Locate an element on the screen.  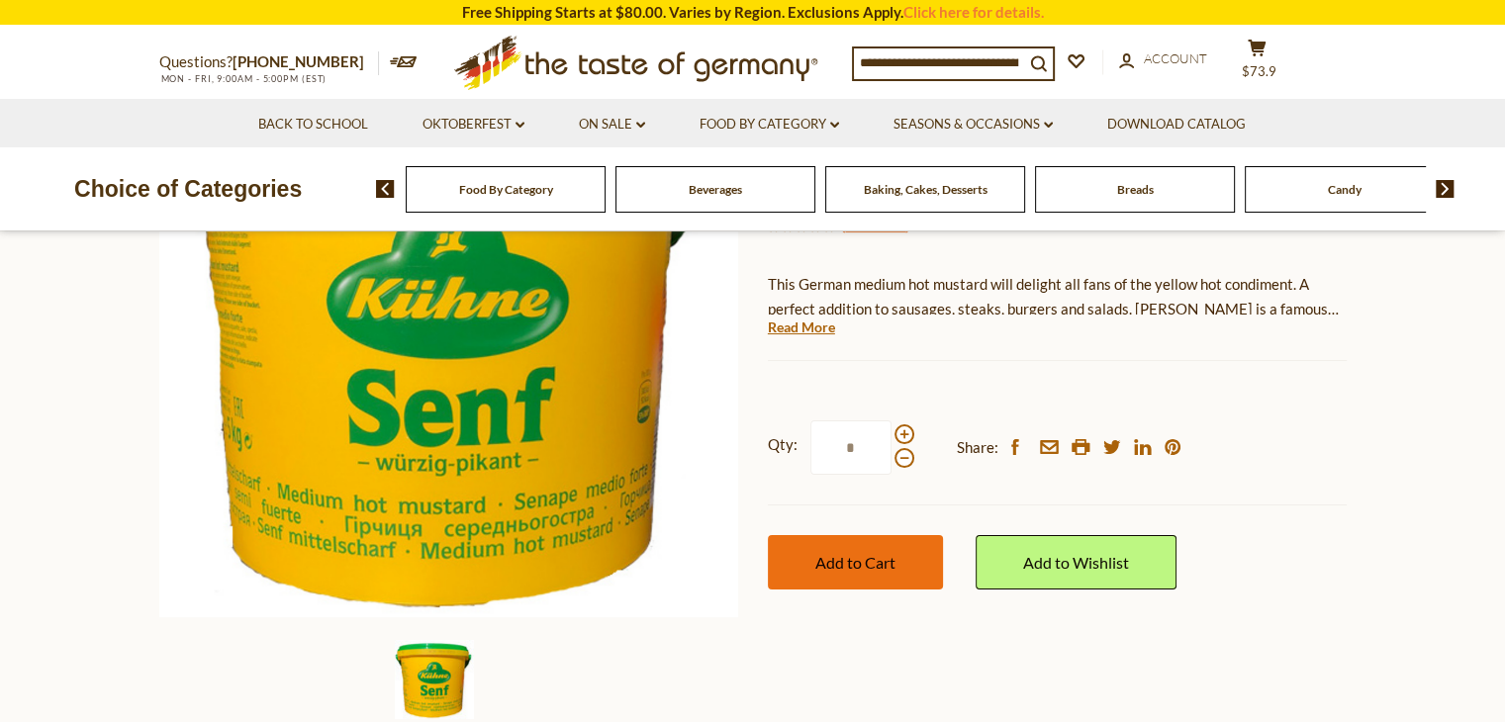
a: Beverages is located at coordinates (715, 189).